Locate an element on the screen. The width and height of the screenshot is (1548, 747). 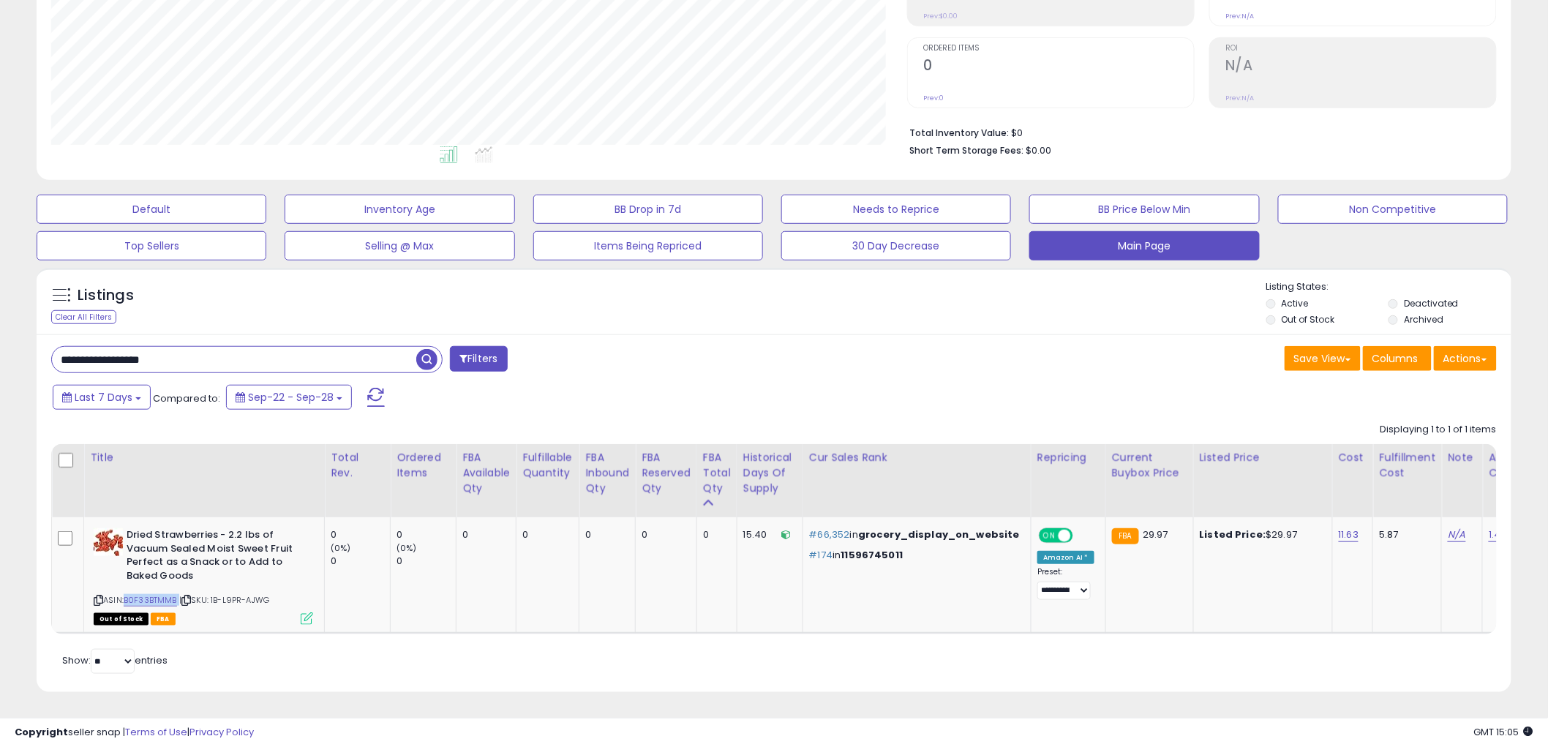
div: Preset: is located at coordinates (1066, 583).